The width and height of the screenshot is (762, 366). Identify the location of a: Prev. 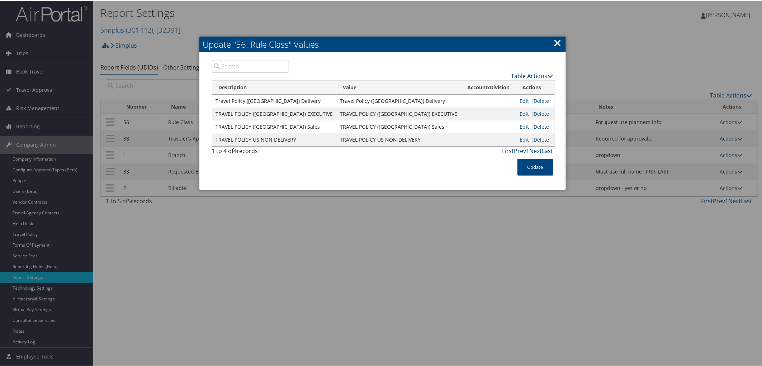
(520, 150).